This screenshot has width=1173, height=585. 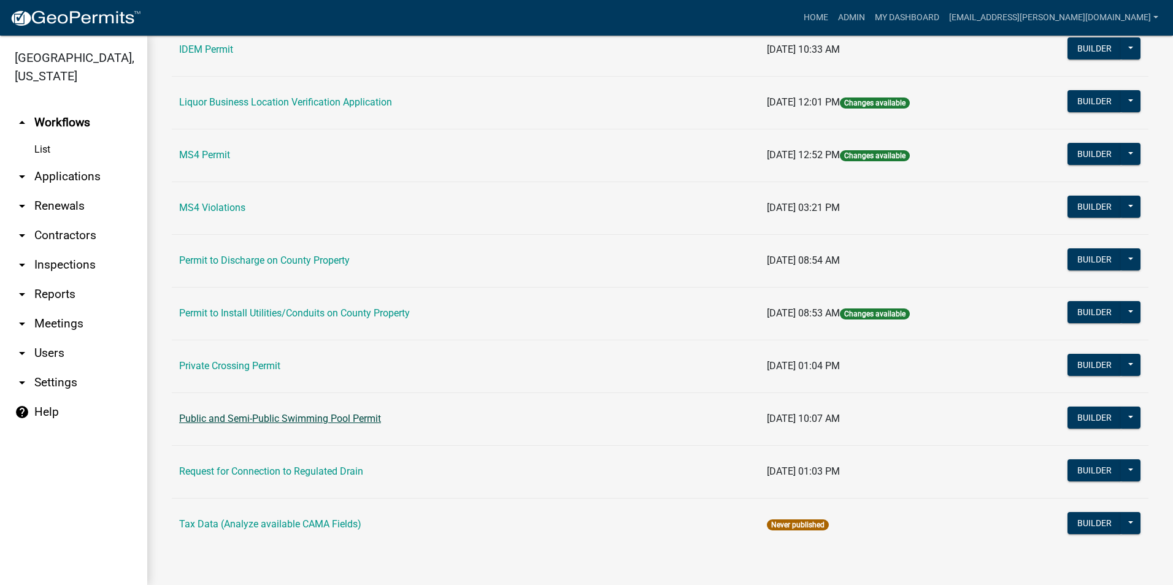 I want to click on span: Never published, so click(x=797, y=525).